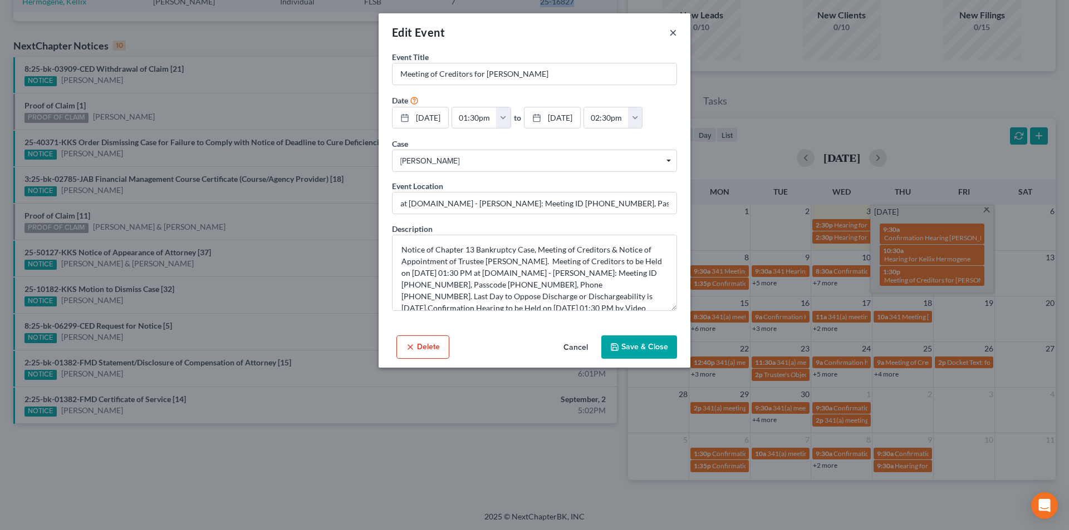 The height and width of the screenshot is (530, 1069). I want to click on label: Date, so click(400, 100).